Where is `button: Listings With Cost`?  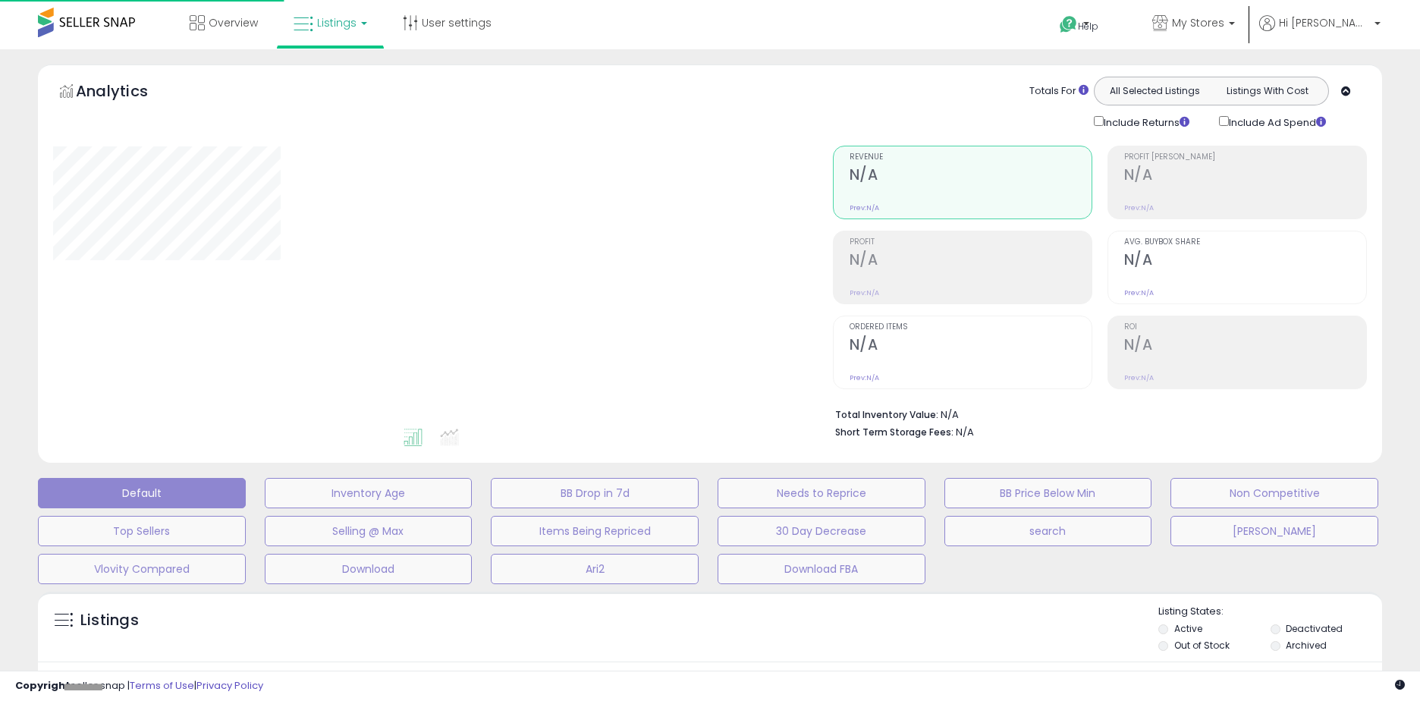
button: Listings With Cost is located at coordinates (1267, 91).